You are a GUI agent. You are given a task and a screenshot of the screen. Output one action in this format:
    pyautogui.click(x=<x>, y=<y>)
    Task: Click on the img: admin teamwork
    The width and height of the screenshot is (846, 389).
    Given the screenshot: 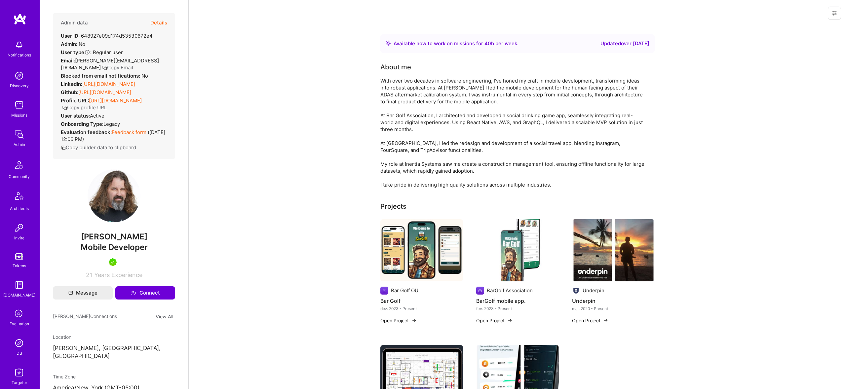 What is the action you would take?
    pyautogui.click(x=19, y=135)
    